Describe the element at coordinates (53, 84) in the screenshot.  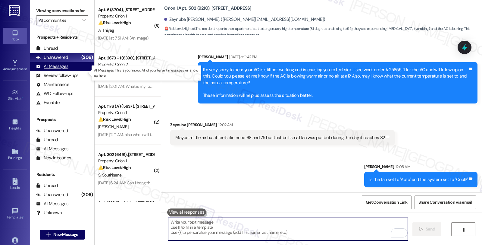
I see `div: Maintenance` at that location.